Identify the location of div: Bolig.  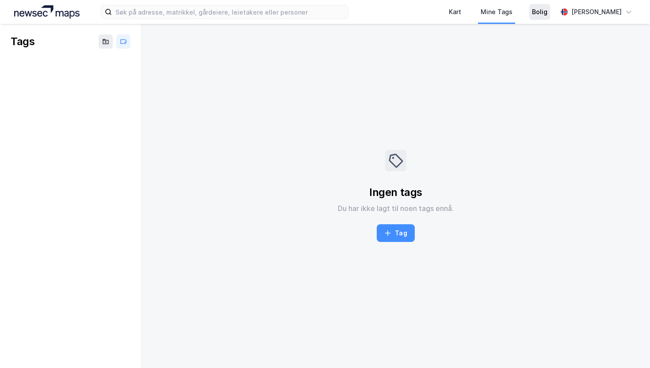
(539, 12).